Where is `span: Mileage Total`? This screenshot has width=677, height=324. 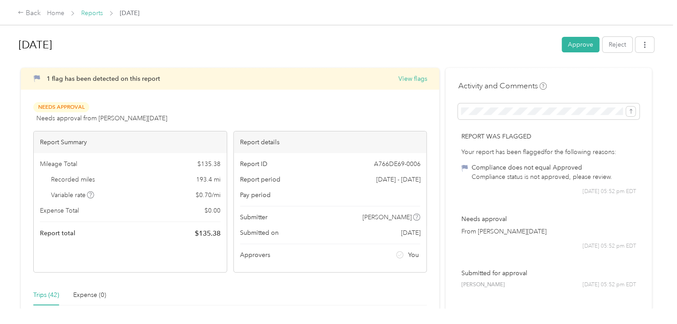
span: Mileage Total is located at coordinates (59, 164).